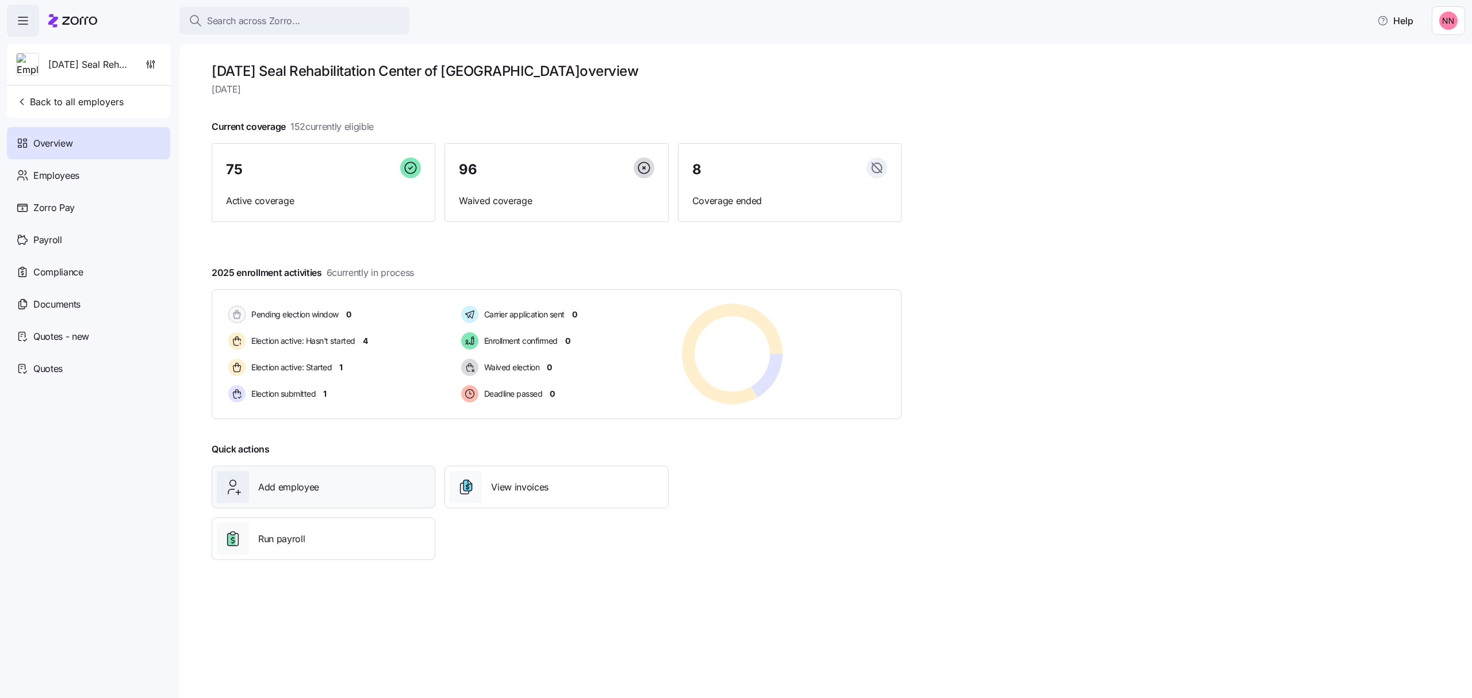 Image resolution: width=1472 pixels, height=698 pixels. What do you see at coordinates (254, 21) in the screenshot?
I see `span: Search across Zorro...` at bounding box center [254, 21].